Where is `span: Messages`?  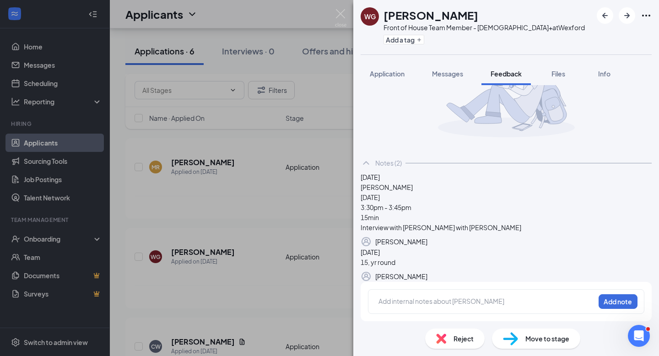 span: Messages is located at coordinates (447, 74).